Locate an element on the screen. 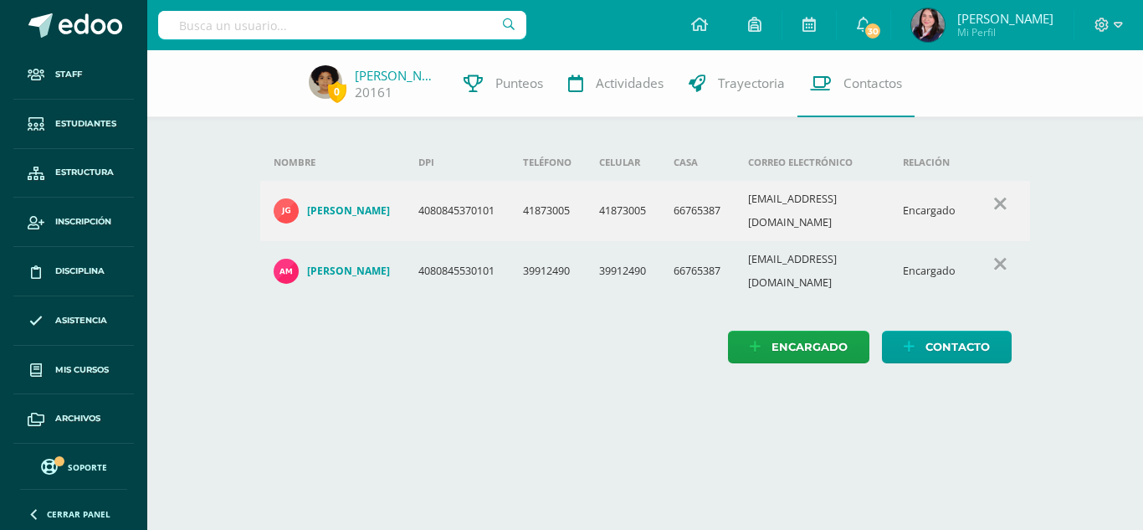 The width and height of the screenshot is (1143, 530). span: Contactos is located at coordinates (873, 83).